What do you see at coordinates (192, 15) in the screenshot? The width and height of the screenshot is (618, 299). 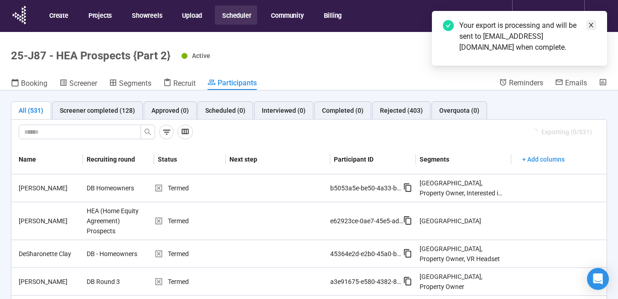 I see `button: Upload` at bounding box center [192, 15].